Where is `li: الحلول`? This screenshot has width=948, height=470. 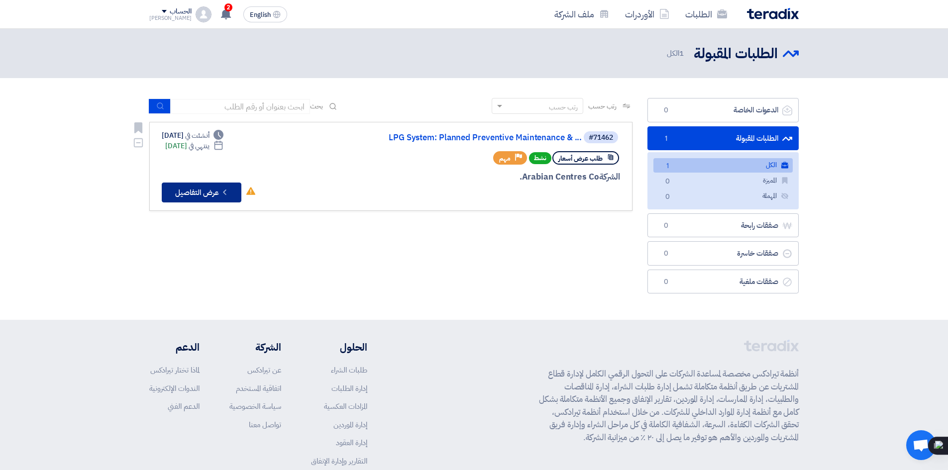
li: الحلول is located at coordinates (339, 347).